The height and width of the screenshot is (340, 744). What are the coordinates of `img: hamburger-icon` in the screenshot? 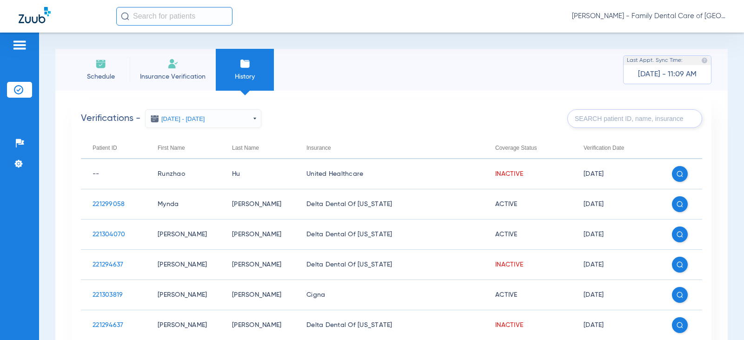 It's located at (20, 45).